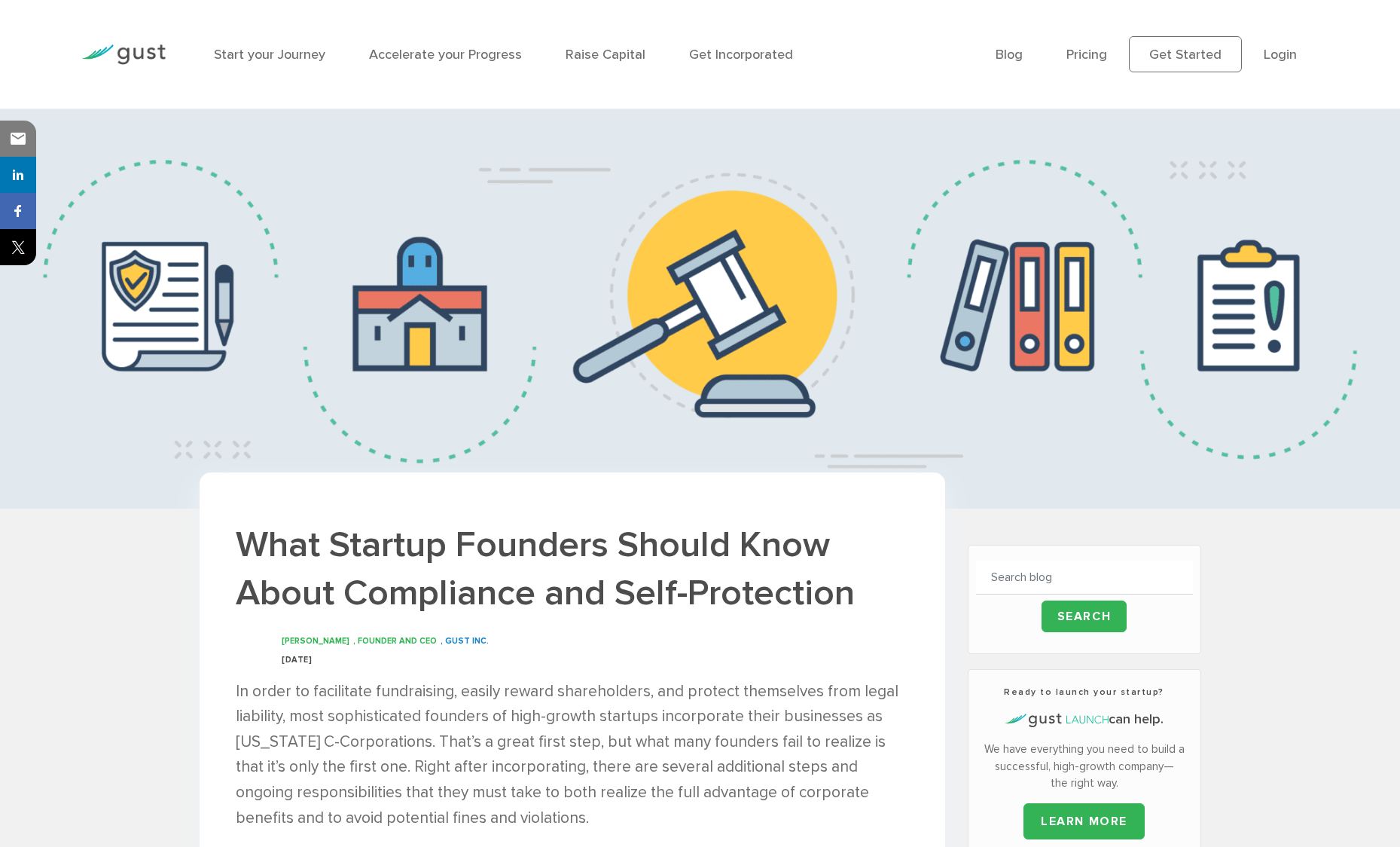 This screenshot has width=1400, height=847. What do you see at coordinates (1009, 54) in the screenshot?
I see `a: Blog` at bounding box center [1009, 54].